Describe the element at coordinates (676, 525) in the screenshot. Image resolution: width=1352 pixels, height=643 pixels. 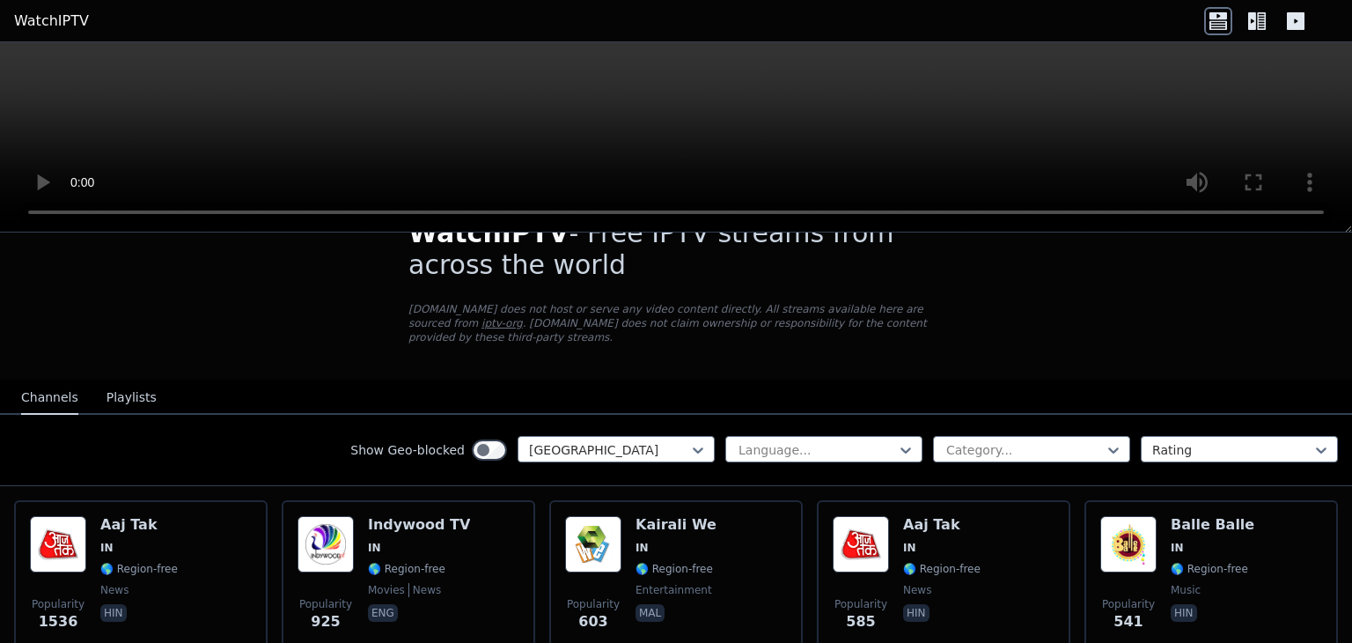
I see `h6: Kairali We` at that location.